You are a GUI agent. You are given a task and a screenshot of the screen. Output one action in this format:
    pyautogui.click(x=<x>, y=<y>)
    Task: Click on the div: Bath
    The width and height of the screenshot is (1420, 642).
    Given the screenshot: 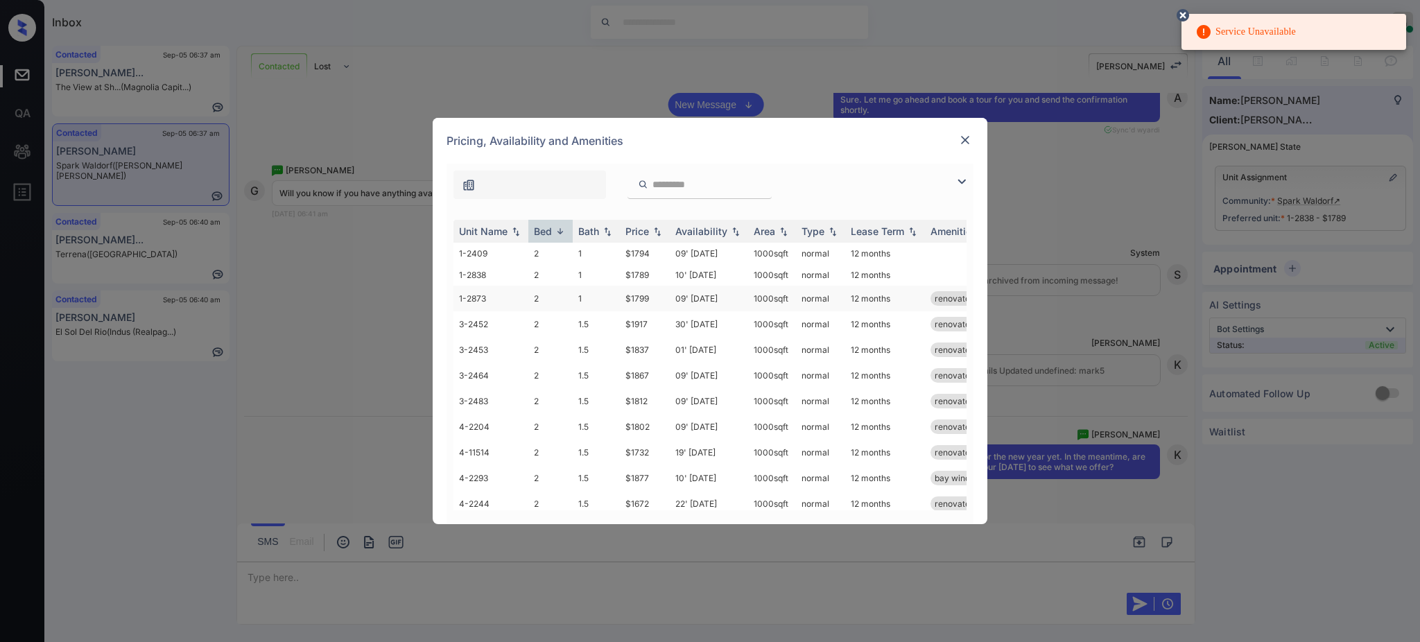 What is the action you would take?
    pyautogui.click(x=589, y=231)
    